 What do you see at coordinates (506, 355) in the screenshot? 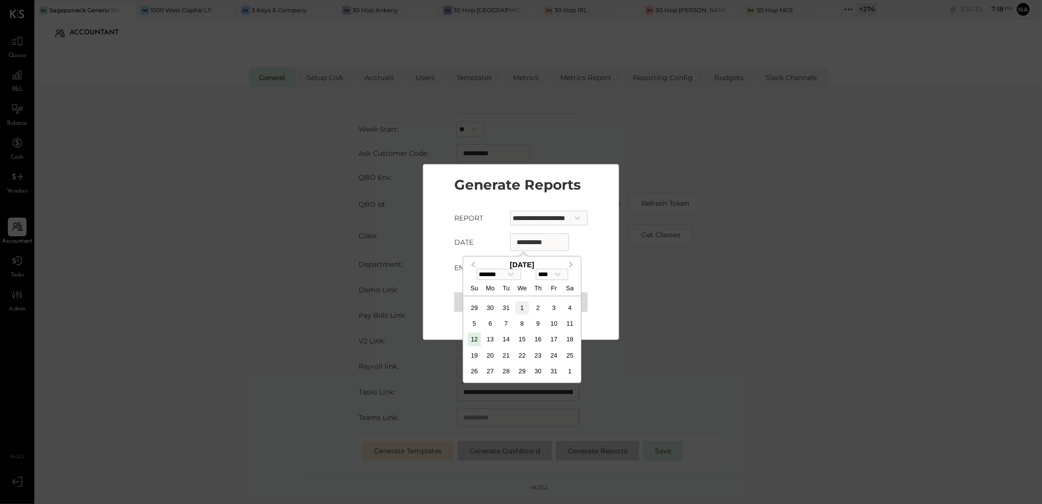
I see `div: Choose Tuesday, January 21st, 2025` at bounding box center [506, 355].